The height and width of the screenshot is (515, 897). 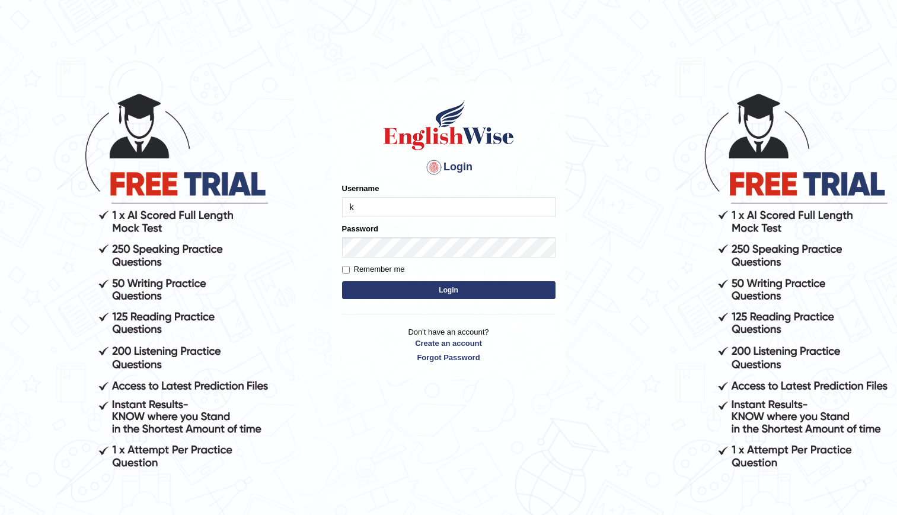 I want to click on img: Logo of English Wise sign in for intelligent practice with AI, so click(x=449, y=125).